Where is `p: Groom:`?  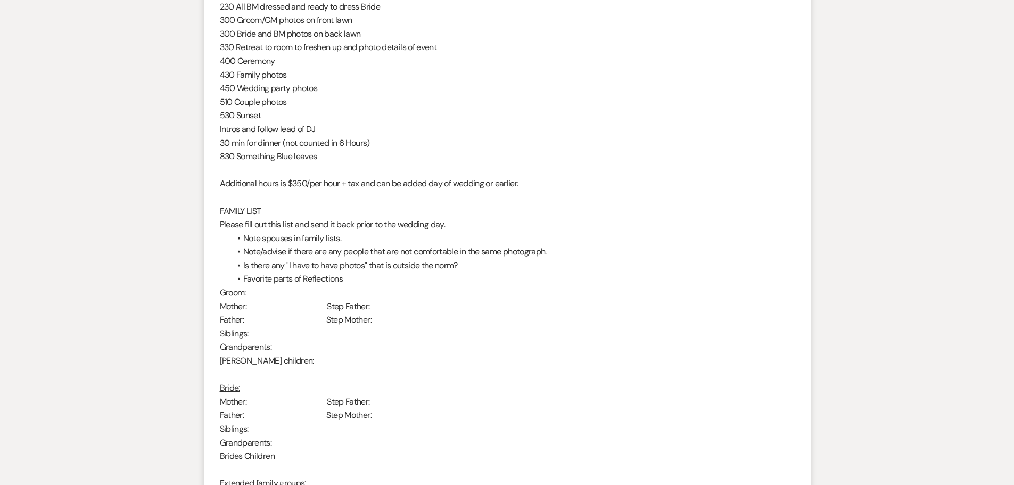 p: Groom: is located at coordinates (507, 293).